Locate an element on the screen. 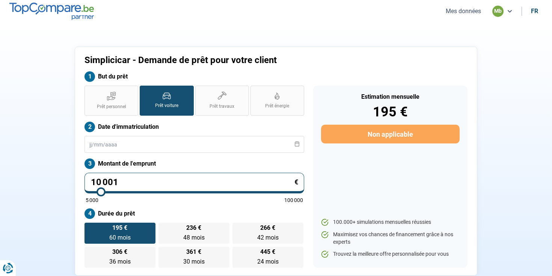  span: 60 mois is located at coordinates (120, 237).